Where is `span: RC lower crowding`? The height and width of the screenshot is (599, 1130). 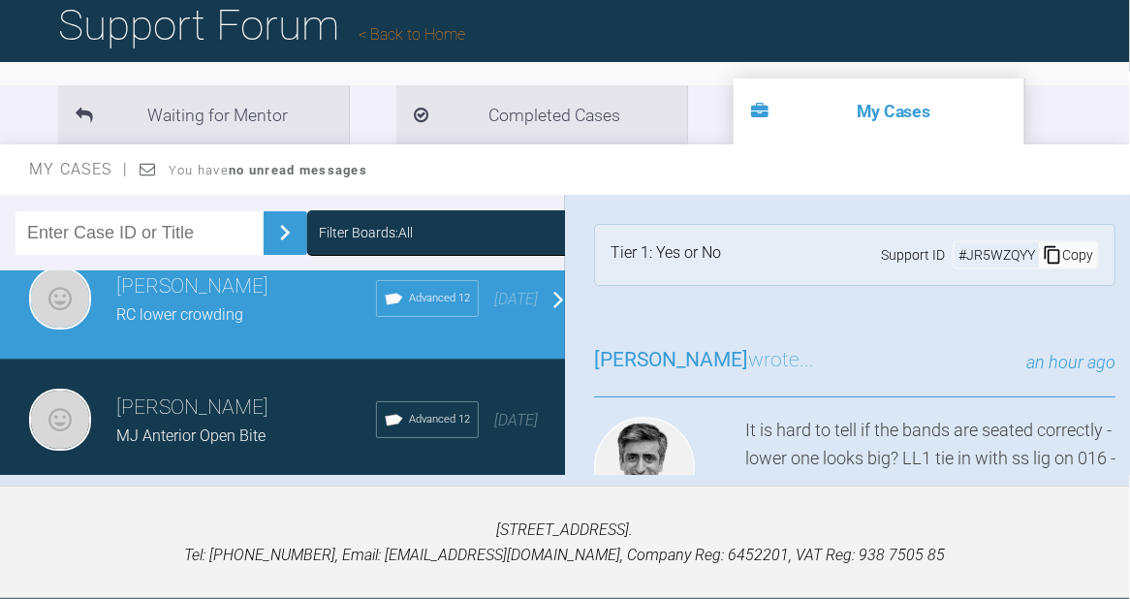 span: RC lower crowding is located at coordinates (179, 314).